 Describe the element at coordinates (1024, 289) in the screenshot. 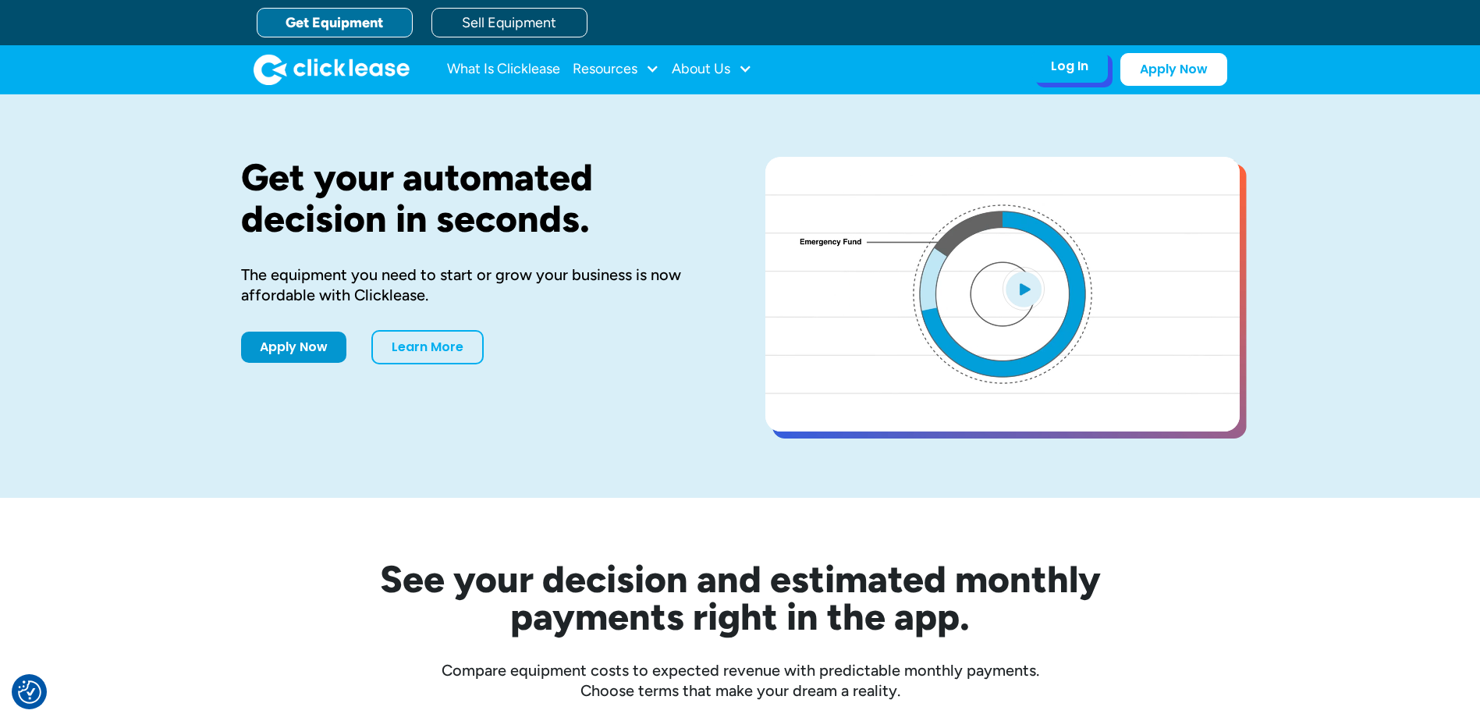

I see `img: Blue play button logo on a light blue circular background` at that location.